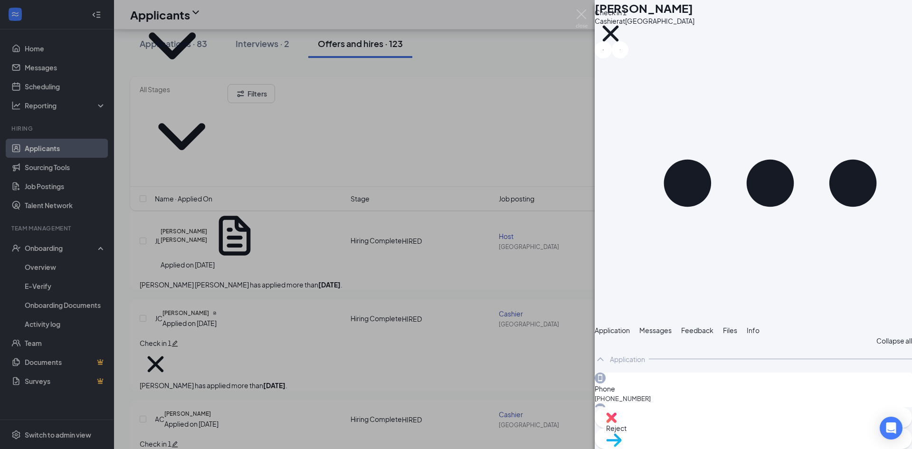 The height and width of the screenshot is (449, 912). What do you see at coordinates (627, 359) in the screenshot?
I see `div: Application` at bounding box center [627, 359].